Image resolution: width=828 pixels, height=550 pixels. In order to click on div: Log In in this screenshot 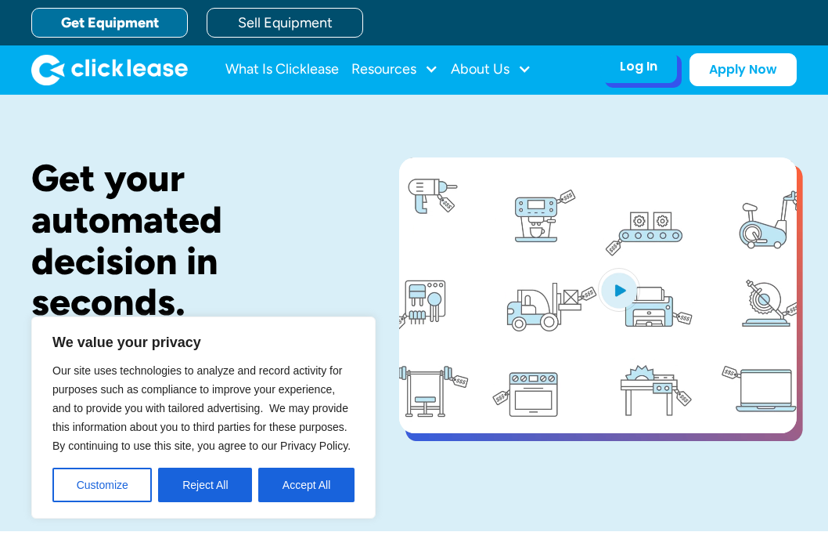, I will do `click(639, 67)`.